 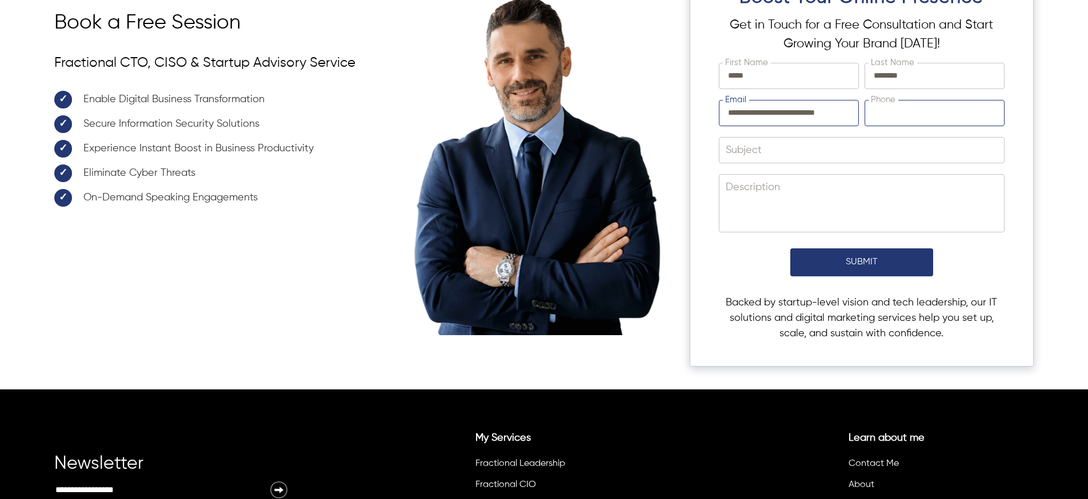 I want to click on p: Fractional CTO, CISO & Startup Advisory Service, so click(x=250, y=63).